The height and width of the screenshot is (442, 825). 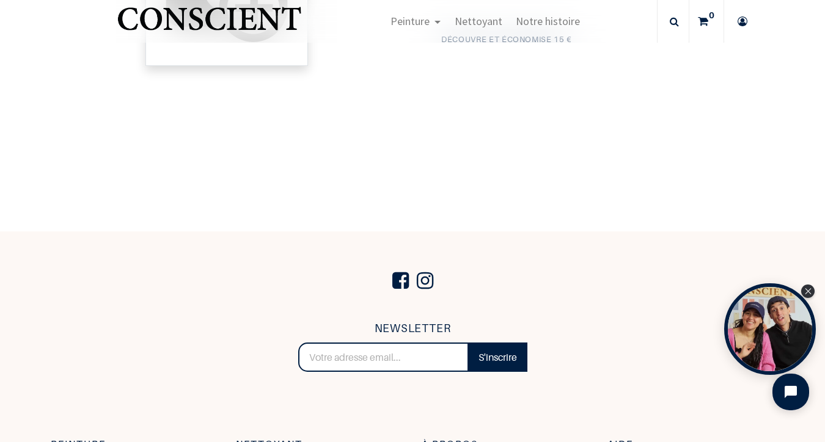 What do you see at coordinates (383, 357) in the screenshot?
I see `input: Votre adresse email...` at bounding box center [383, 357].